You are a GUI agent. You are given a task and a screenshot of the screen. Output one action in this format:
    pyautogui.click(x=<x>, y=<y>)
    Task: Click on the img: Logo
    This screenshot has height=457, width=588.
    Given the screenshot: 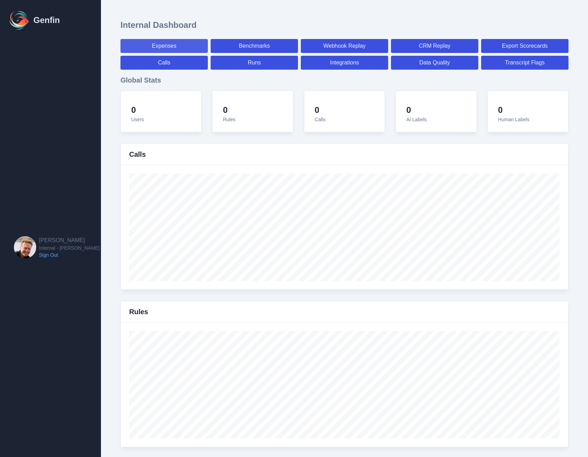 What is the action you would take?
    pyautogui.click(x=19, y=20)
    